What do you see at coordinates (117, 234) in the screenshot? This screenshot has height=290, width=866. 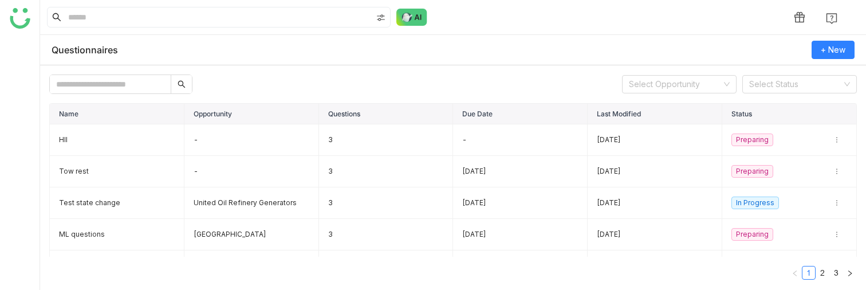 I see `td: ML questions` at bounding box center [117, 234].